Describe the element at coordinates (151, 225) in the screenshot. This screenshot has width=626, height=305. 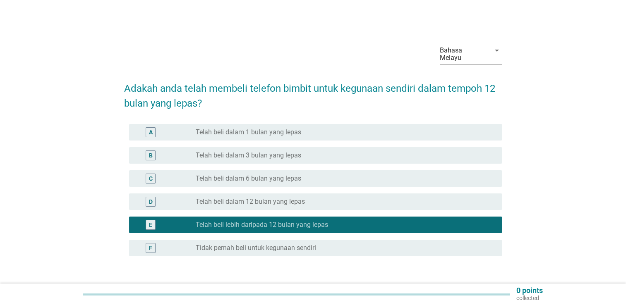
I see `div: E` at that location.